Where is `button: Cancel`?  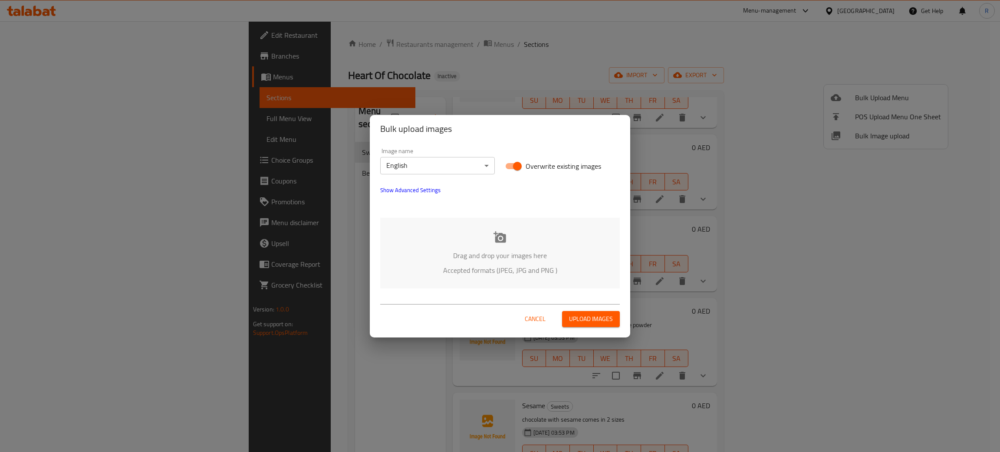 button: Cancel is located at coordinates (535, 319).